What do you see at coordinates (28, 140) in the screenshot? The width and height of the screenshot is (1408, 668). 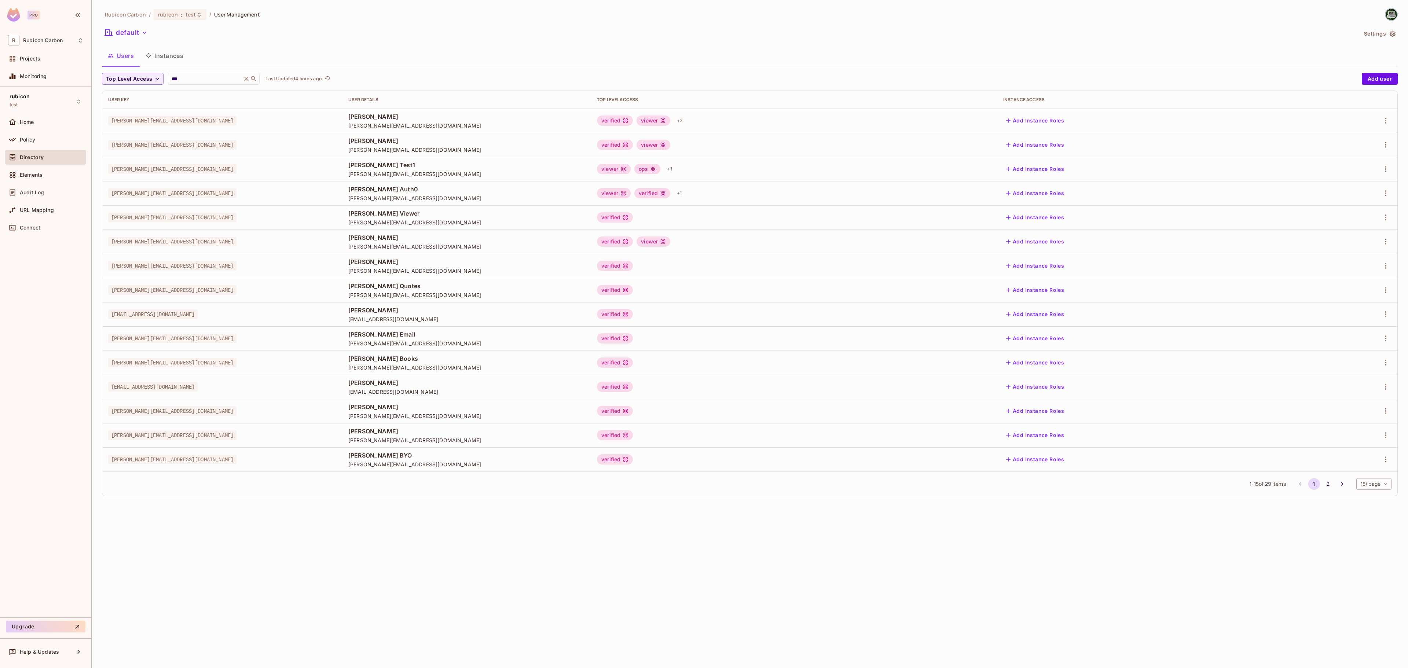 I see `span: Policy` at bounding box center [28, 140].